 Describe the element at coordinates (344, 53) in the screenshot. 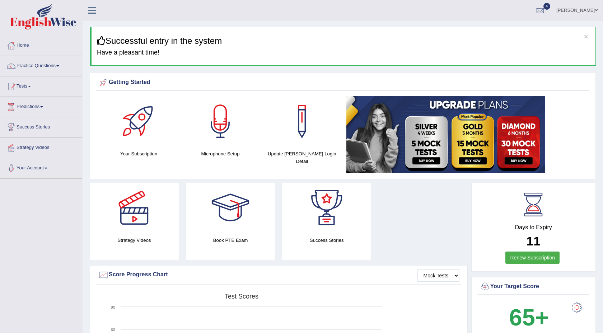

I see `h4: Have a pleasant time!` at that location.